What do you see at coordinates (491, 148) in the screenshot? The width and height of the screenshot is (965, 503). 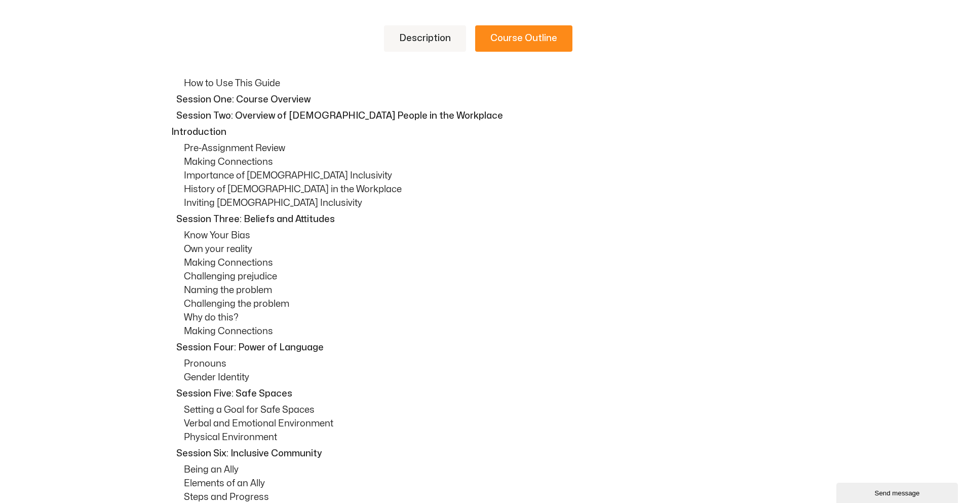 I see `p: Pre-Assignment Review` at bounding box center [491, 148].